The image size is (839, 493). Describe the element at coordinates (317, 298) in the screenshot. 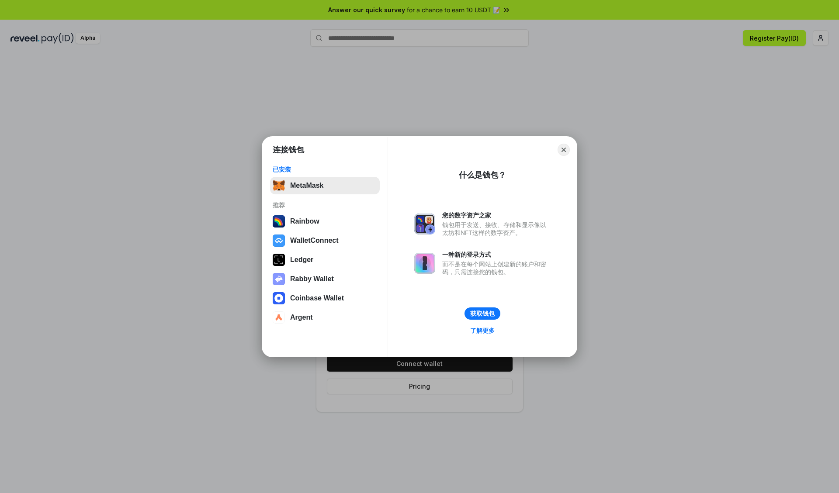

I see `div: Coinbase Wallet` at that location.